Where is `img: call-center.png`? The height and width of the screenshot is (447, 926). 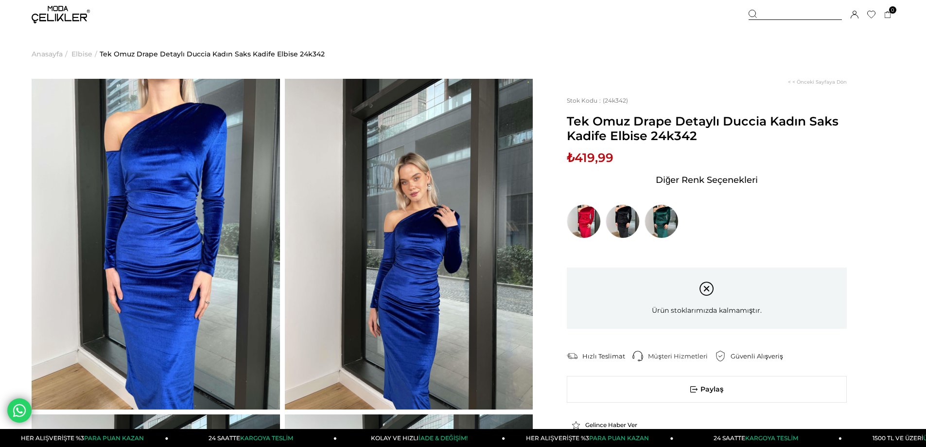
img: call-center.png is located at coordinates (638, 356).